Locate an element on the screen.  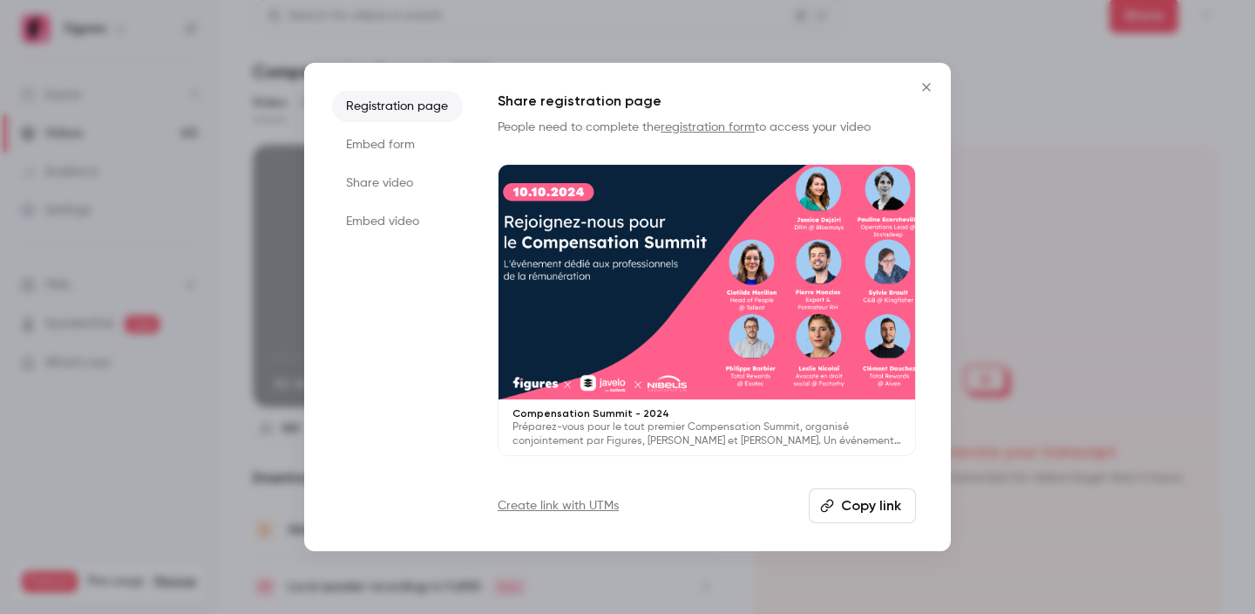
a: Create link with UTMs is located at coordinates (558, 506).